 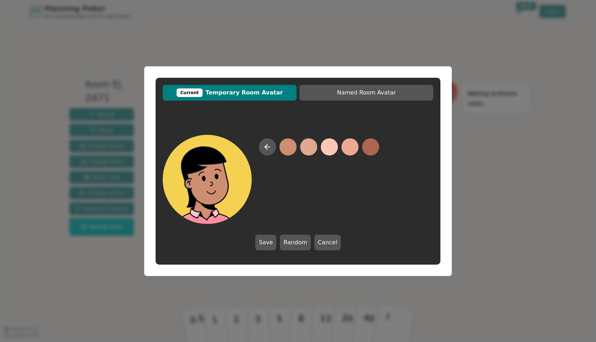 I want to click on span: Named Room Avatar, so click(x=367, y=93).